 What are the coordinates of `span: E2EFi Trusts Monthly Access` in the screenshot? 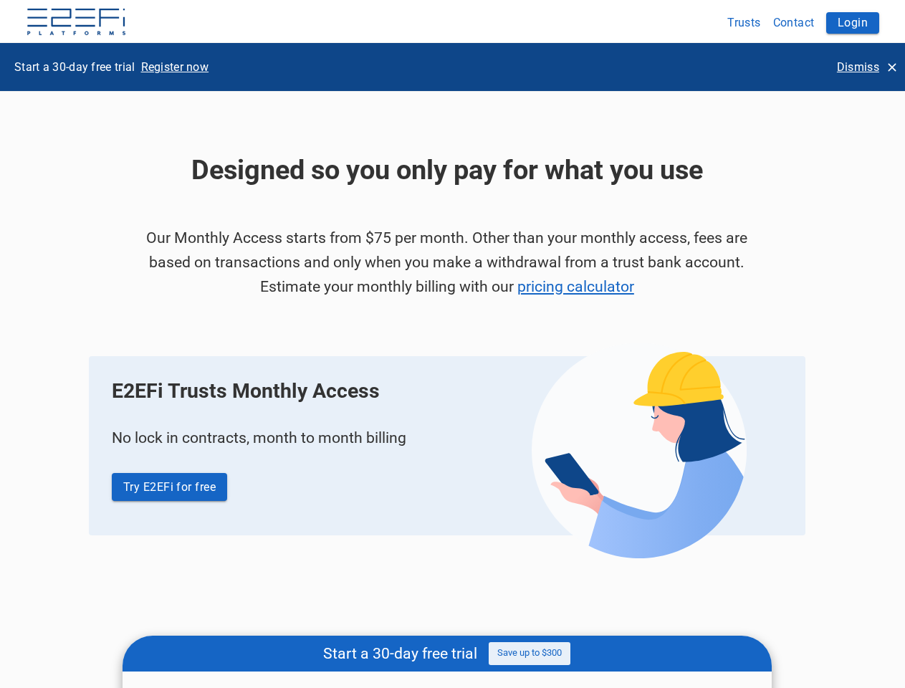 It's located at (259, 390).